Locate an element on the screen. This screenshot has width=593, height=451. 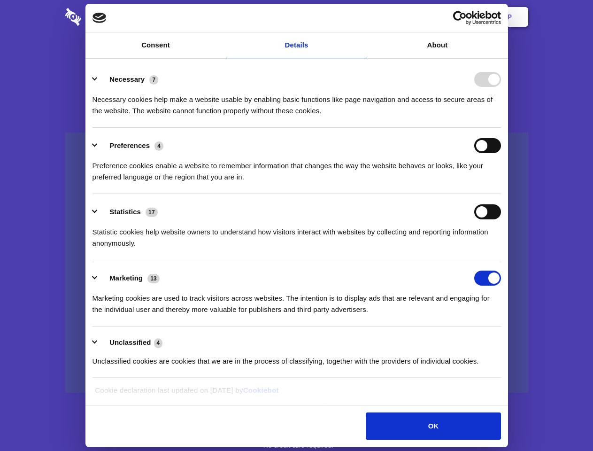
div: Preference cookies enable a website to remember information that changes the way the website beha... is located at coordinates (297, 168).